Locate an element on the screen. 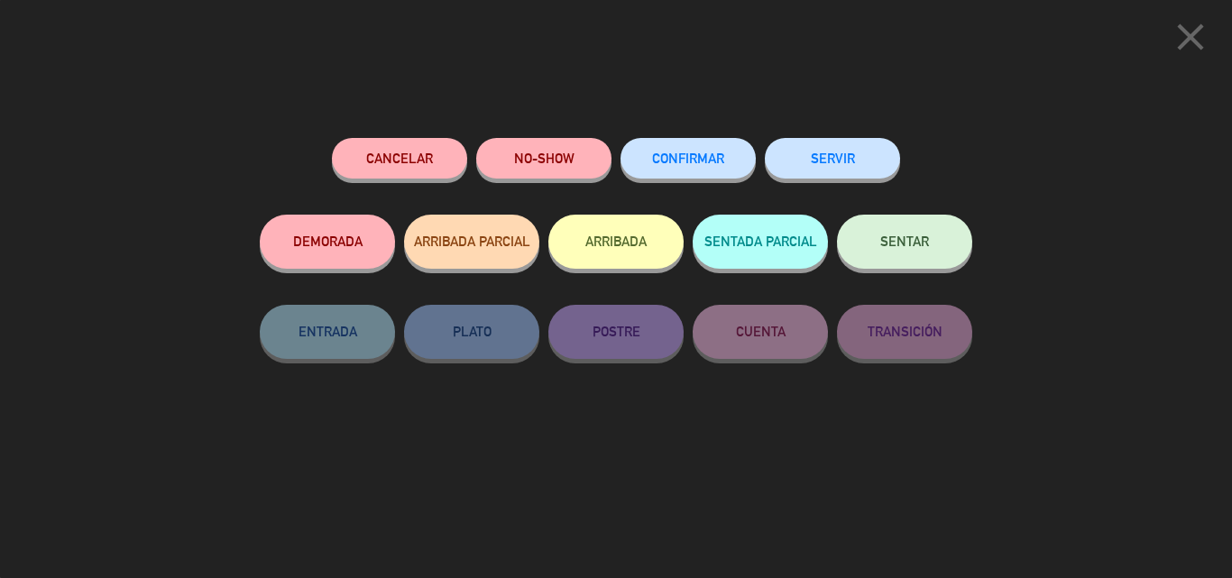 The width and height of the screenshot is (1232, 578). button: SENTADA PARCIAL is located at coordinates (760, 242).